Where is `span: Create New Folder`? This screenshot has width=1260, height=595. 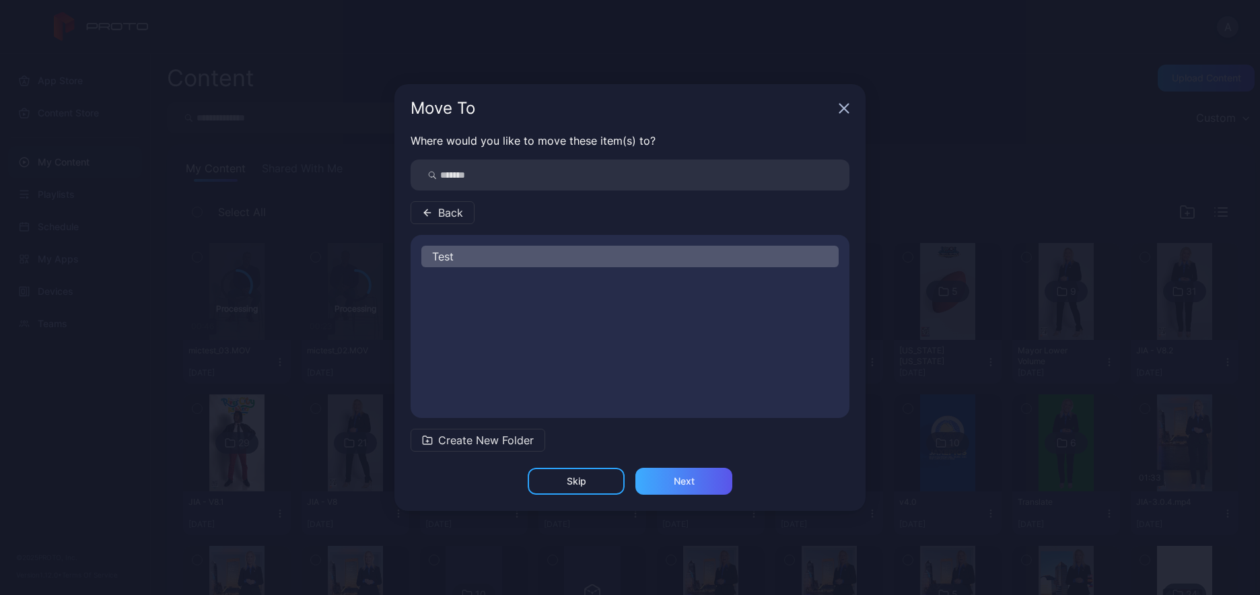 span: Create New Folder is located at coordinates (486, 440).